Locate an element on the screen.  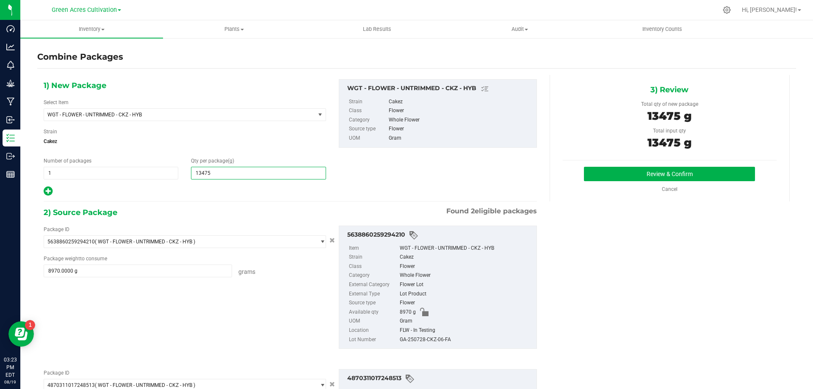
label: Location is located at coordinates (373, 331).